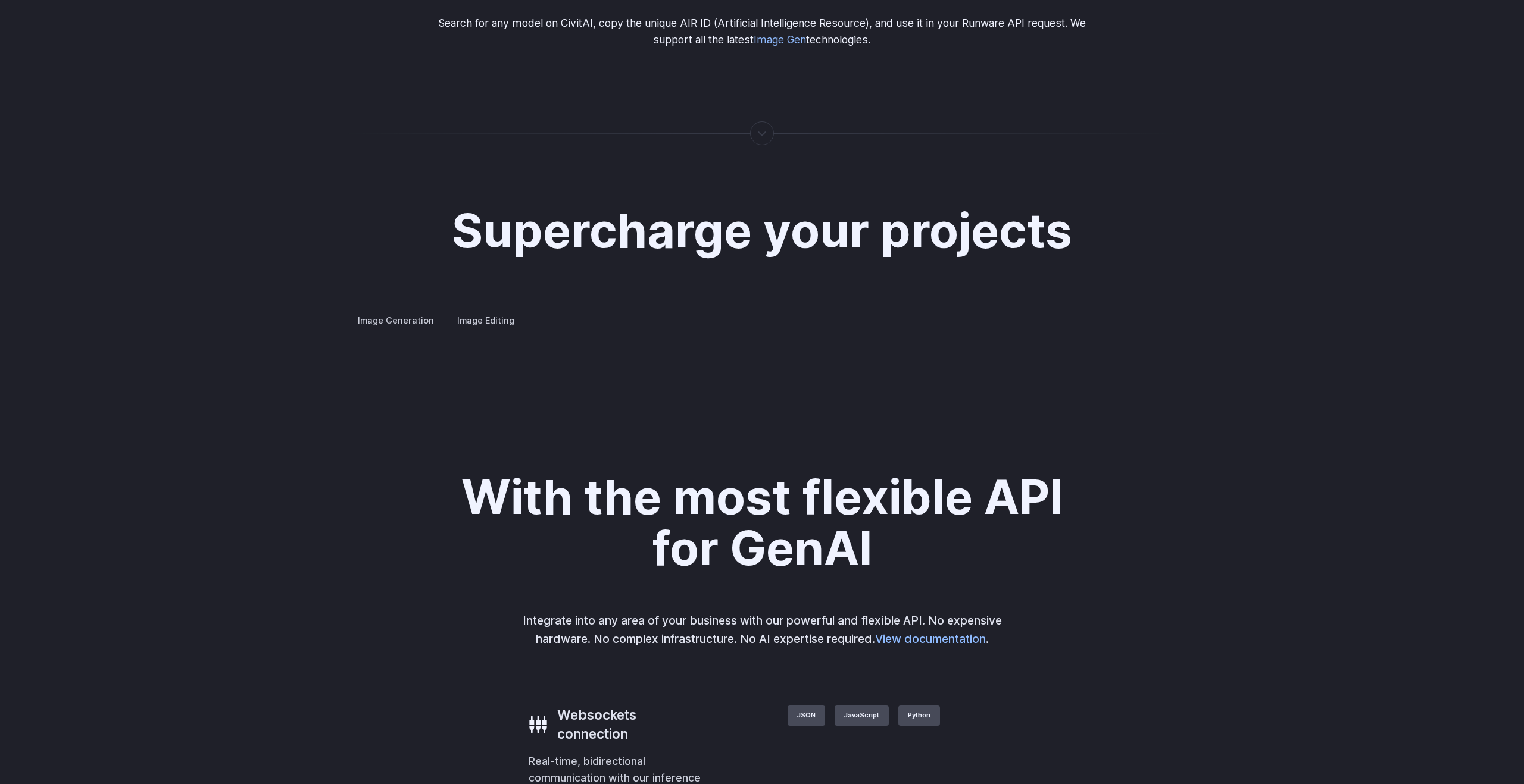  What do you see at coordinates (396, 321) in the screenshot?
I see `label: Image Generation` at bounding box center [396, 321].